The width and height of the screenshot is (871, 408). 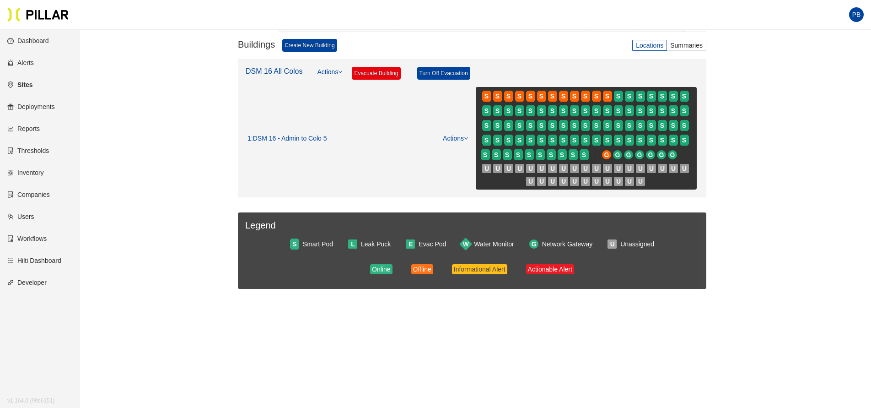 I want to click on a: qrcodeInventory, so click(x=26, y=173).